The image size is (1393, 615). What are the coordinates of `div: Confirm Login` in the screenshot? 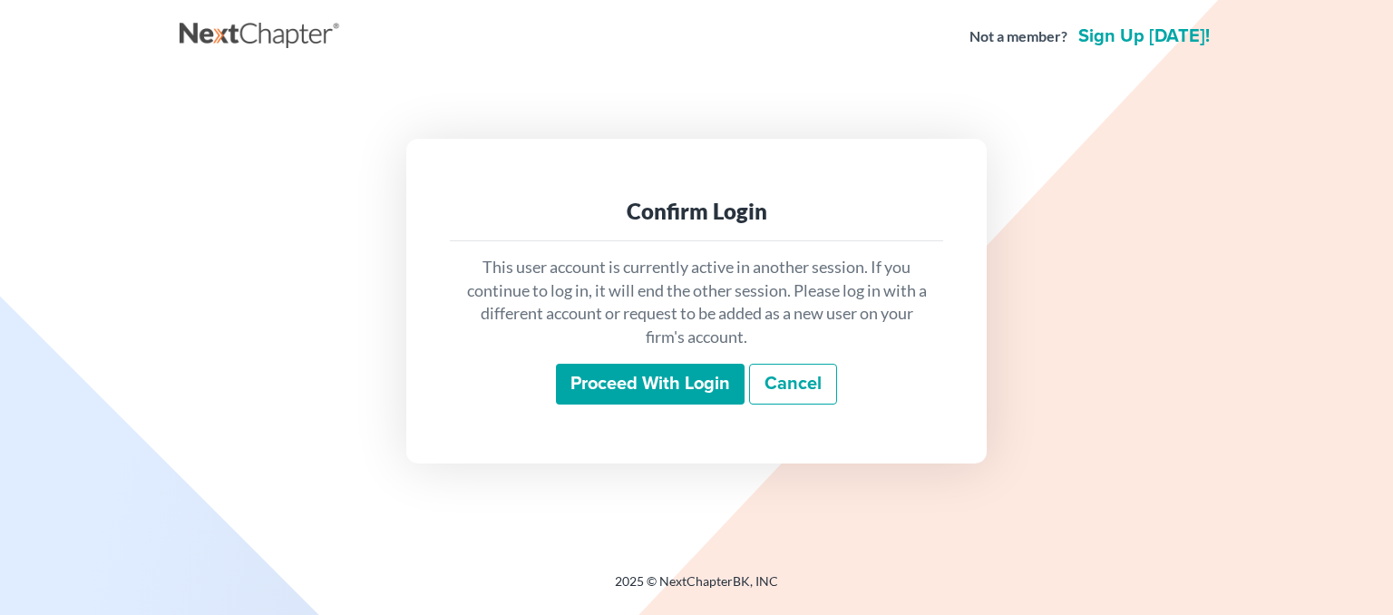 It's located at (696, 211).